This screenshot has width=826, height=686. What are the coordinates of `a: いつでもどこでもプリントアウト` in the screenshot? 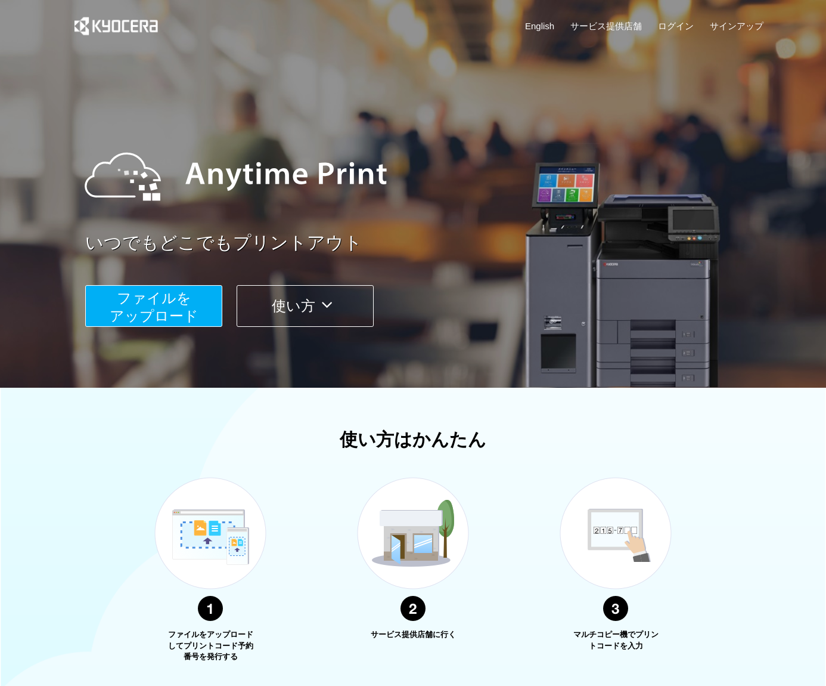 It's located at (428, 243).